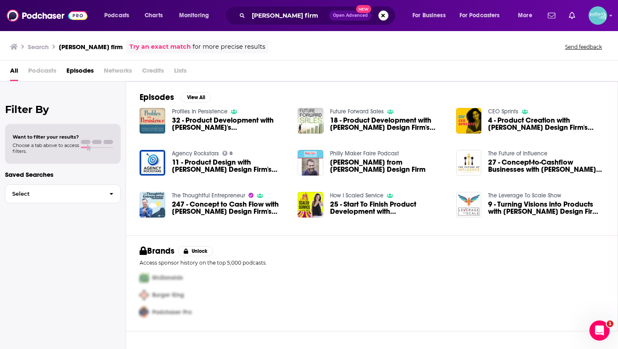  What do you see at coordinates (227, 153) in the screenshot?
I see `a: 8` at bounding box center [227, 153].